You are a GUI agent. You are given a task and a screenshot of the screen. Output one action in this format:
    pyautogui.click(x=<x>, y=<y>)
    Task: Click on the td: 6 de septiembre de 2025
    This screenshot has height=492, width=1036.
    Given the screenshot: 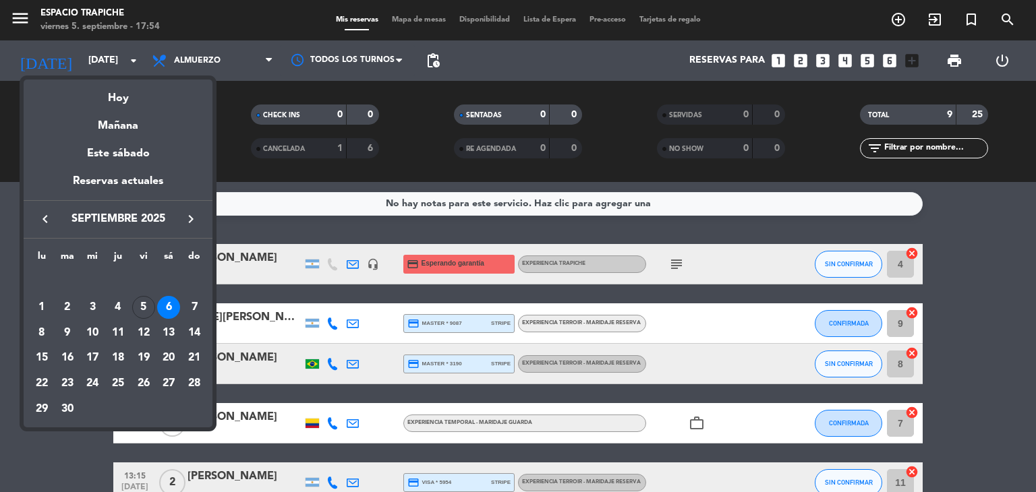 What is the action you would take?
    pyautogui.click(x=169, y=308)
    